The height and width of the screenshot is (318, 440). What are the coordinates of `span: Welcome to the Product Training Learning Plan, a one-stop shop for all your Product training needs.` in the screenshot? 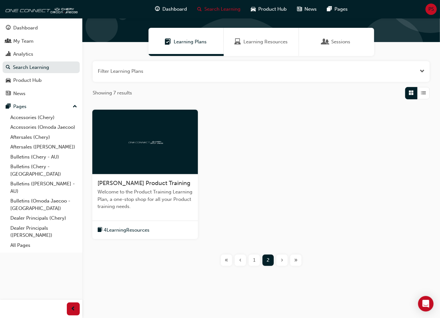 It's located at (145, 199).